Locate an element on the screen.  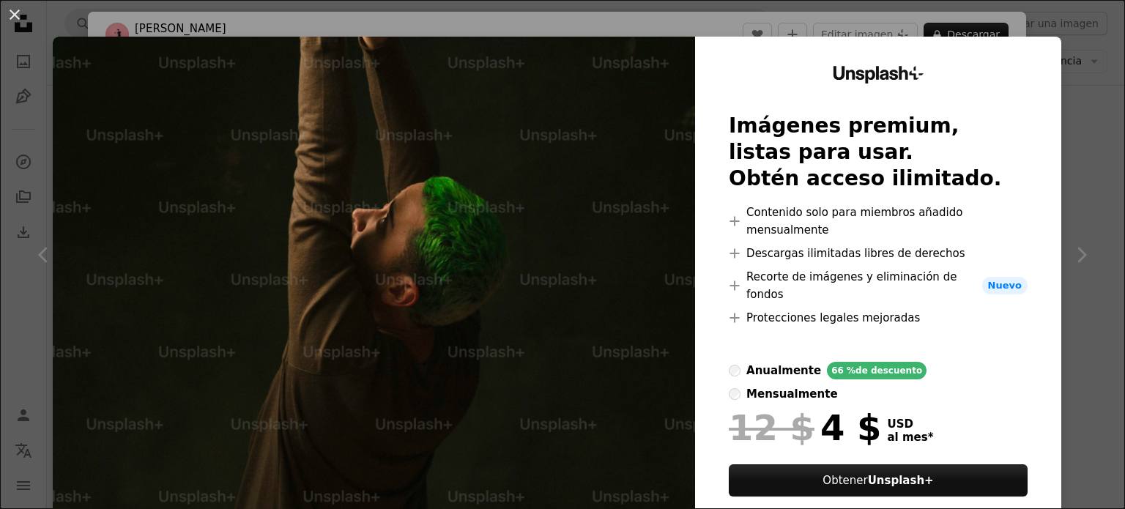
span: al mes * is located at coordinates (911, 437).